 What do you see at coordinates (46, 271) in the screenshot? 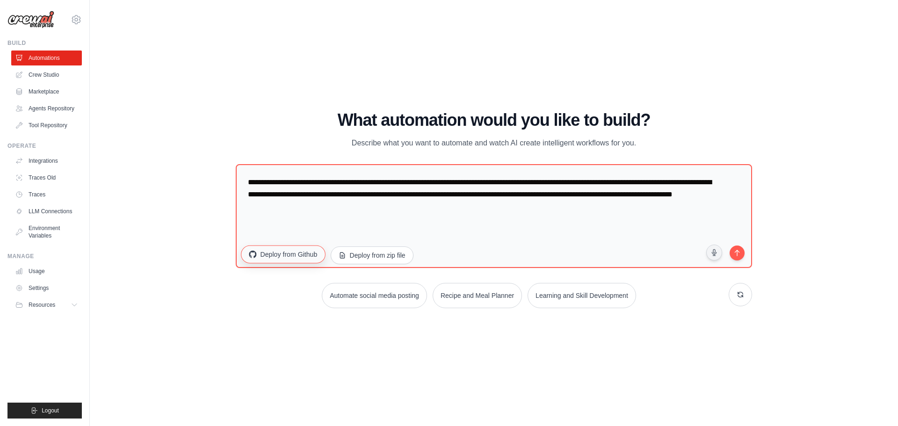
I see `a: Usage` at bounding box center [46, 271].